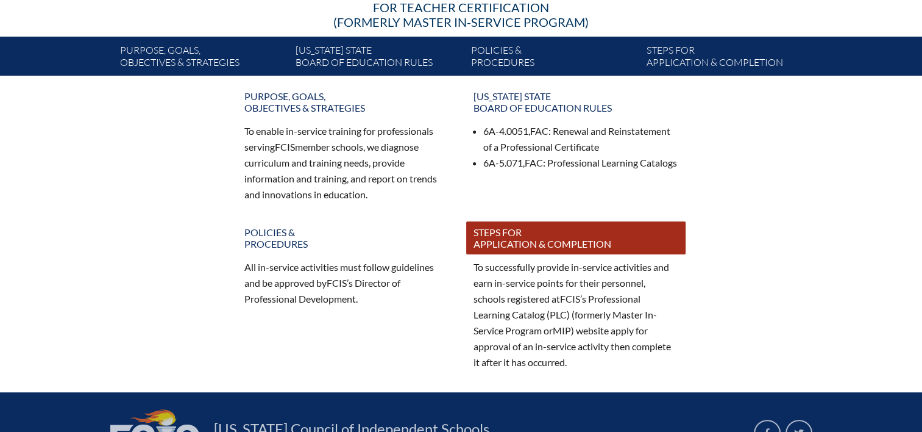  Describe the element at coordinates (562, 330) in the screenshot. I see `span: MIP` at that location.